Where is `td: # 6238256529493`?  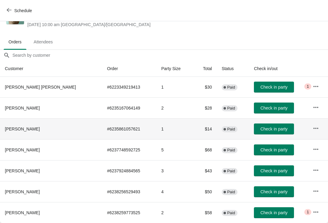
td: # 6238256529493 is located at coordinates (129, 192).